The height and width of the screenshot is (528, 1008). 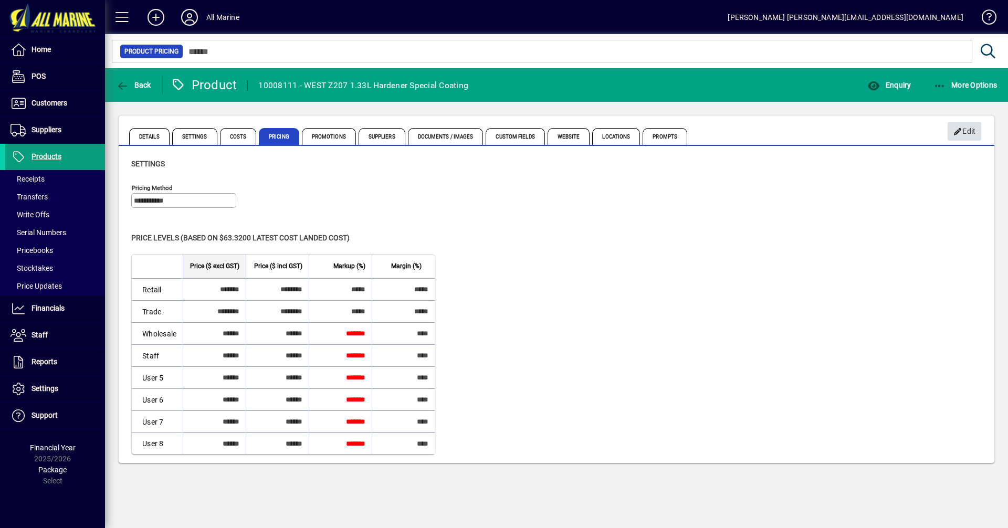 I want to click on a: Write Offs, so click(x=55, y=215).